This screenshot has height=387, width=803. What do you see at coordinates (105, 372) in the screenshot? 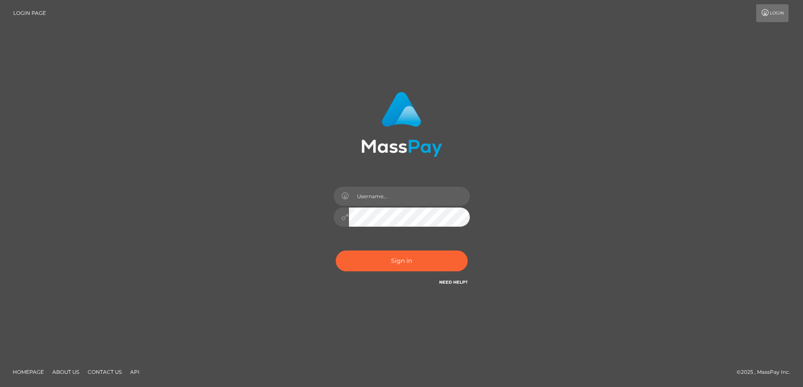
I see `a: Contact Us` at bounding box center [105, 372].